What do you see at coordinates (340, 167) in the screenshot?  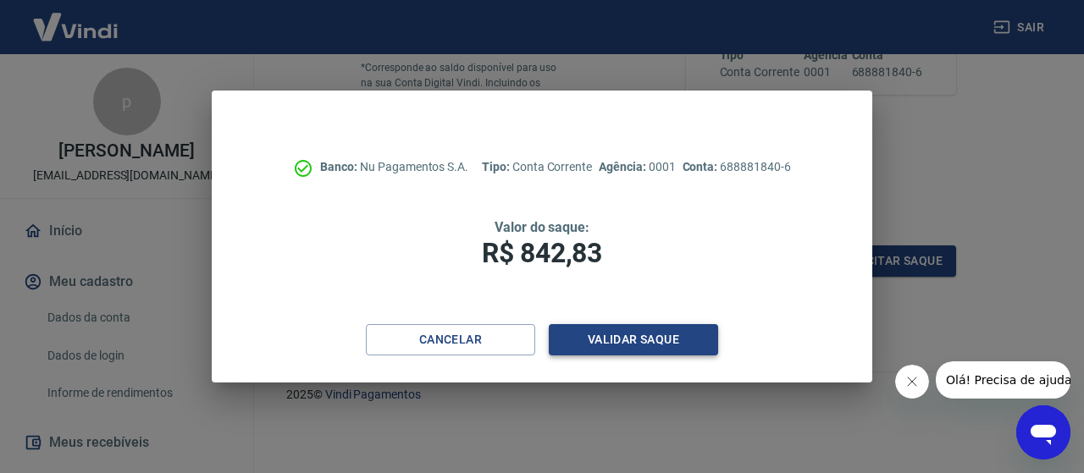 I see `span: Banco:` at bounding box center [340, 167].